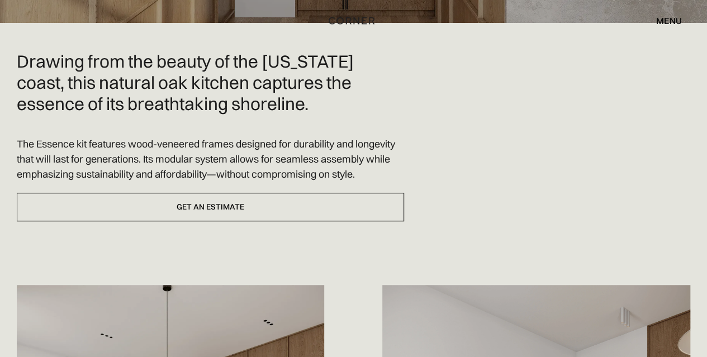  Describe the element at coordinates (210, 159) in the screenshot. I see `p: The Essence kit features wood-veneered frames designed for durability and longevity that will las...` at that location.